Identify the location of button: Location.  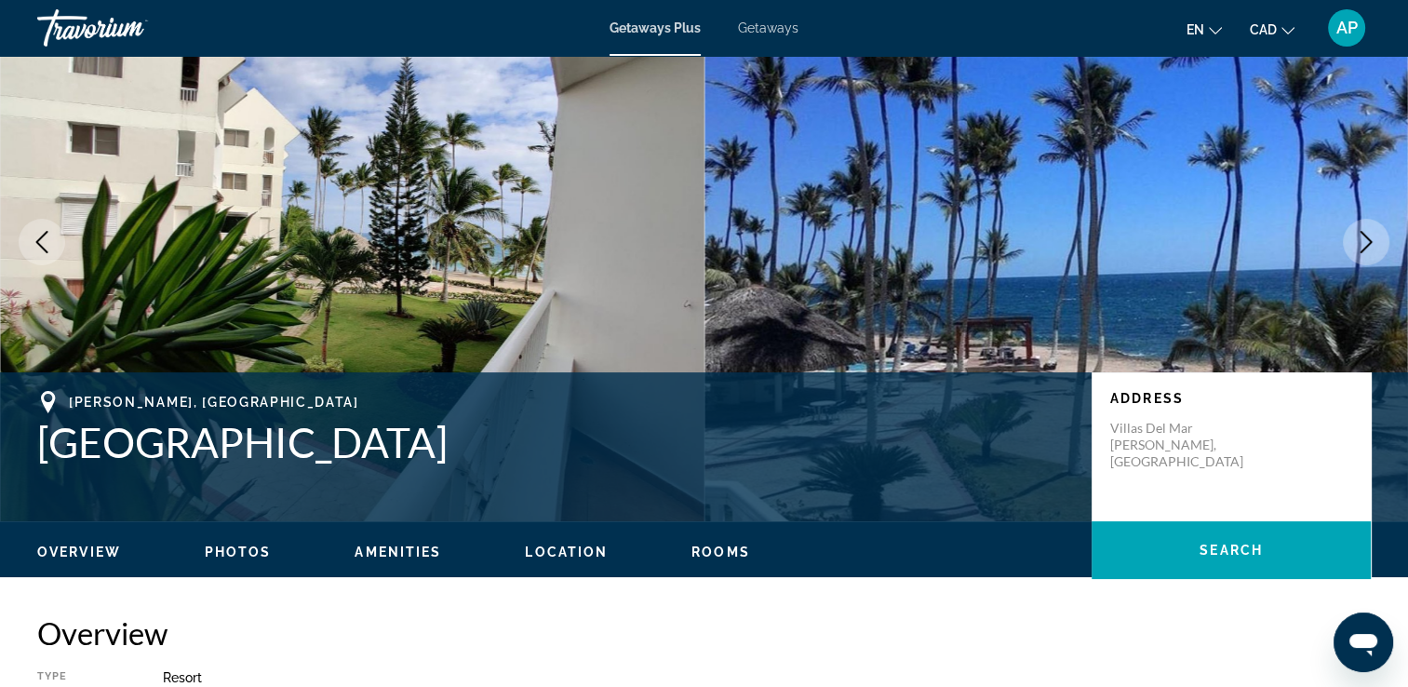
(566, 552).